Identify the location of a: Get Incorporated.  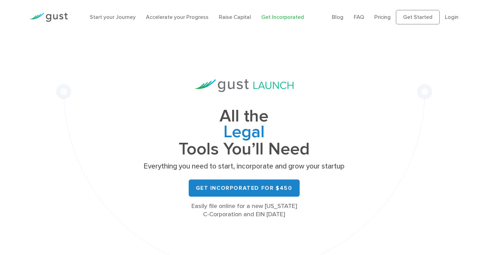
(283, 17).